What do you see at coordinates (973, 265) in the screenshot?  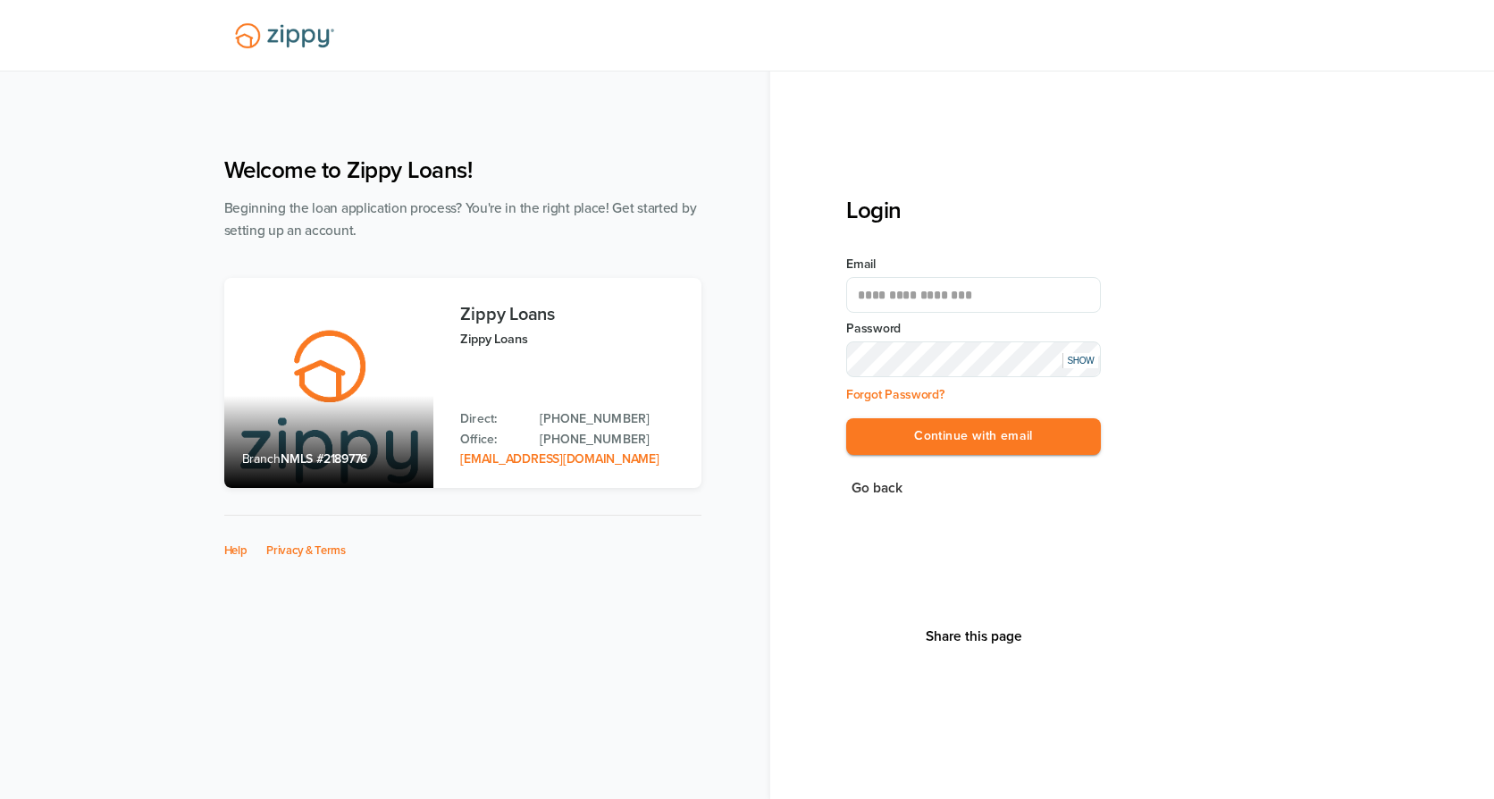 I see `label: Email` at bounding box center [973, 265].